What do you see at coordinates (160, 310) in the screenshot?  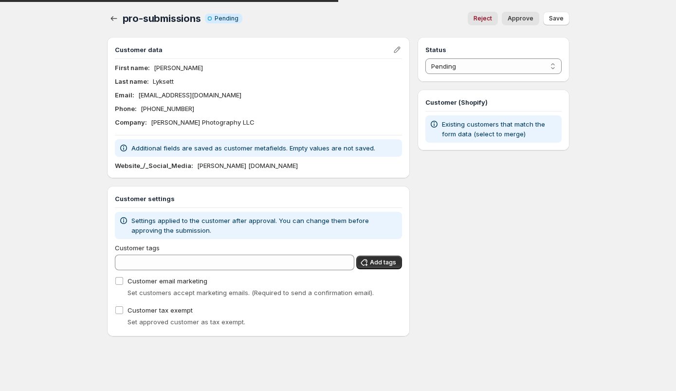 I see `span: Customer tax exempt` at bounding box center [160, 310].